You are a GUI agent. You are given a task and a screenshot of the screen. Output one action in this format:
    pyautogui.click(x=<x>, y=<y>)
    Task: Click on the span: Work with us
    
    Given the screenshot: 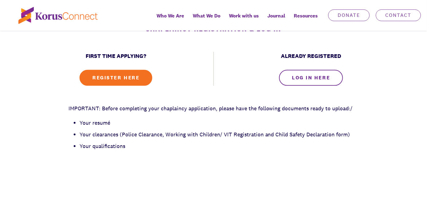 What is the action you would take?
    pyautogui.click(x=244, y=16)
    